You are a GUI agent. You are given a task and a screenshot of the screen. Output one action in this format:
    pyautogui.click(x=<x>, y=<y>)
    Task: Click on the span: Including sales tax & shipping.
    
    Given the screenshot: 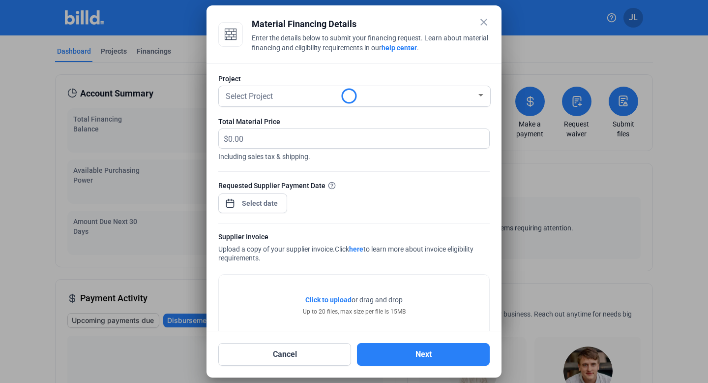 What is the action you would take?
    pyautogui.click(x=354, y=155)
    